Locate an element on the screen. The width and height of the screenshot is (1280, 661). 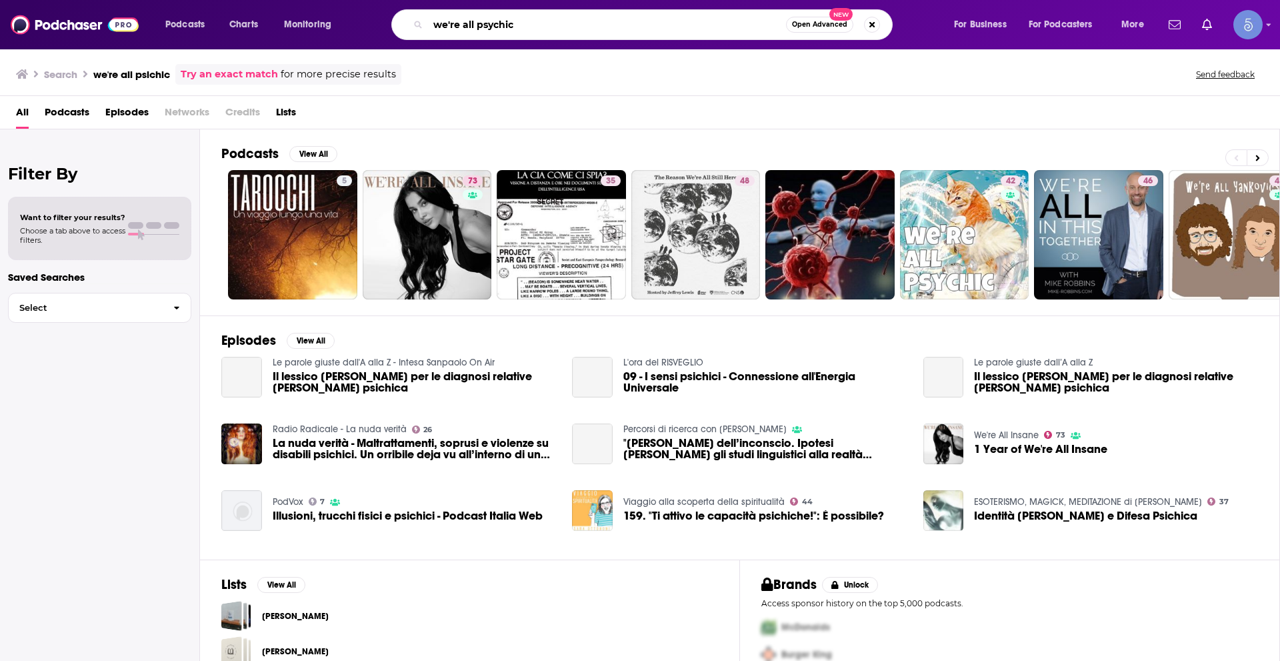
a: EpisodesView All is located at coordinates (278, 340).